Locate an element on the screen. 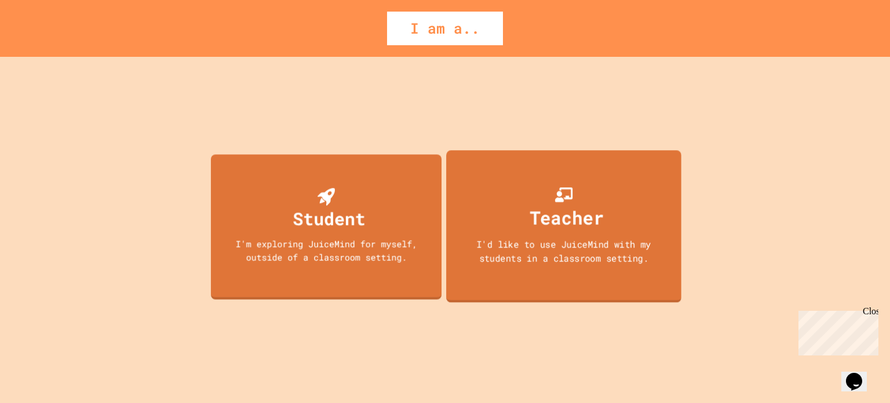 The width and height of the screenshot is (890, 403). div: I am a.. is located at coordinates (445, 28).